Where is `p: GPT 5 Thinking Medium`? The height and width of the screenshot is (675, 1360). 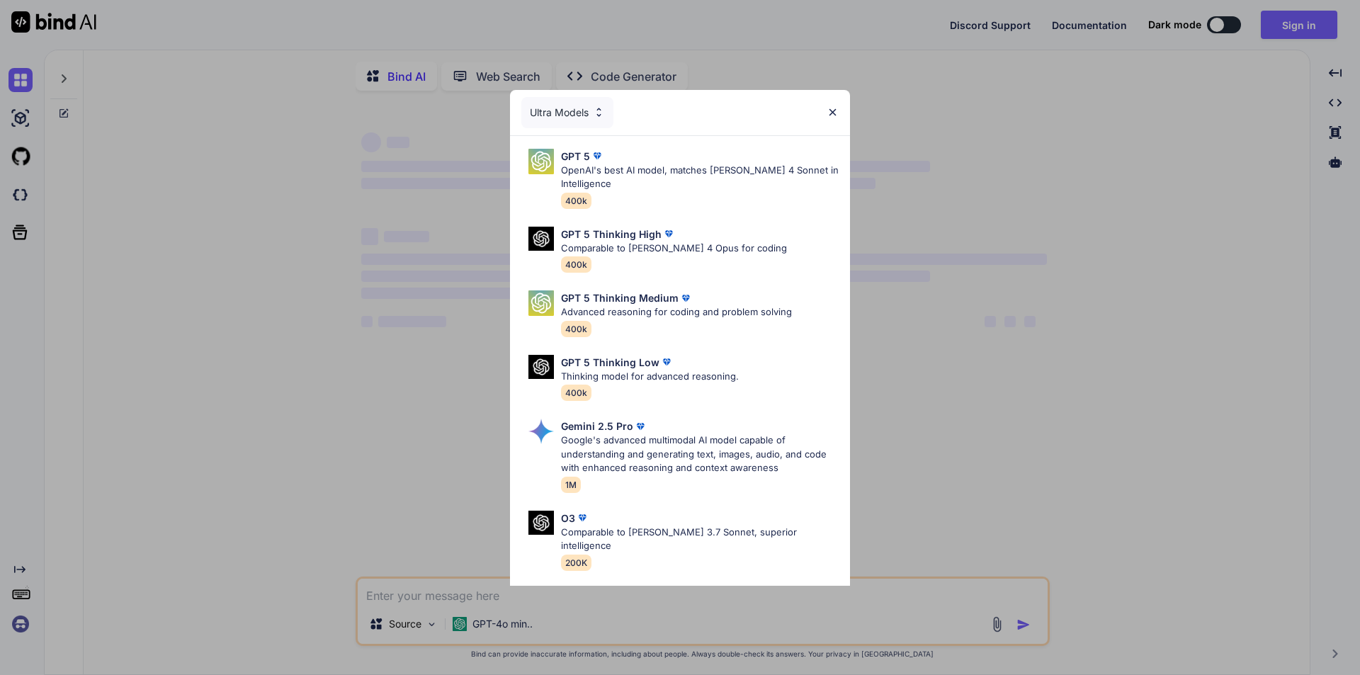 p: GPT 5 Thinking Medium is located at coordinates (620, 297).